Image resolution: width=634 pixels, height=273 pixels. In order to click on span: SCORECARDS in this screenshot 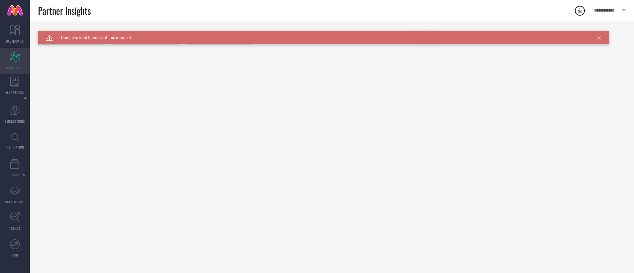, I will do `click(15, 68)`.